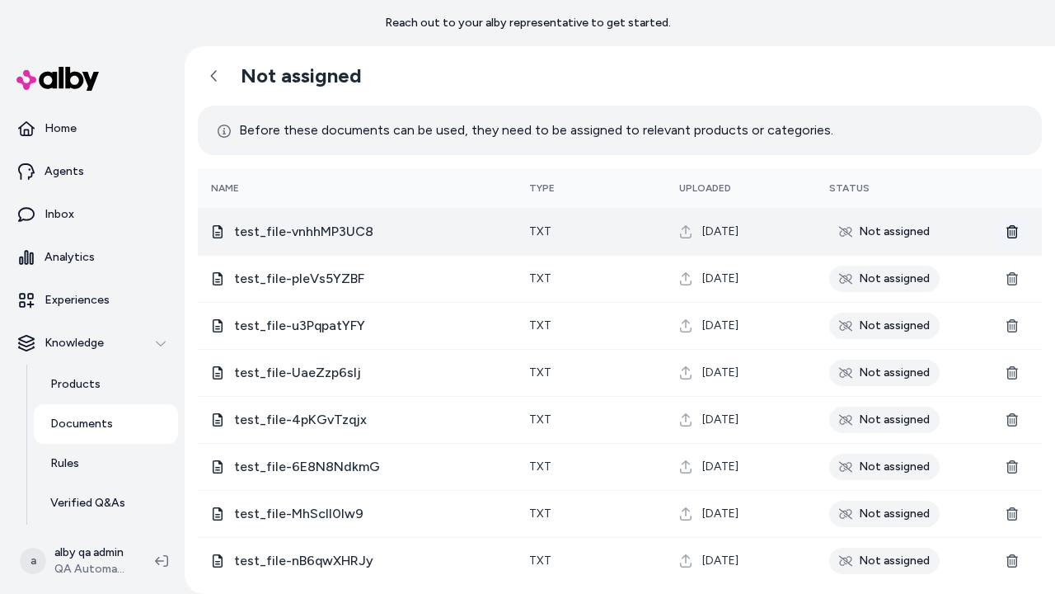 This screenshot has width=1055, height=594. I want to click on h2: Not assigned, so click(301, 76).